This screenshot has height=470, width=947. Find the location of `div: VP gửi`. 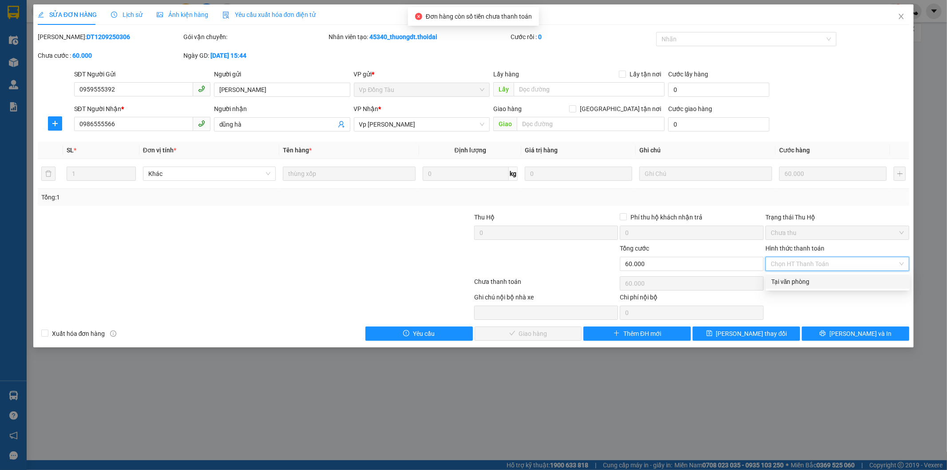

div: VP gửi is located at coordinates (422, 74).